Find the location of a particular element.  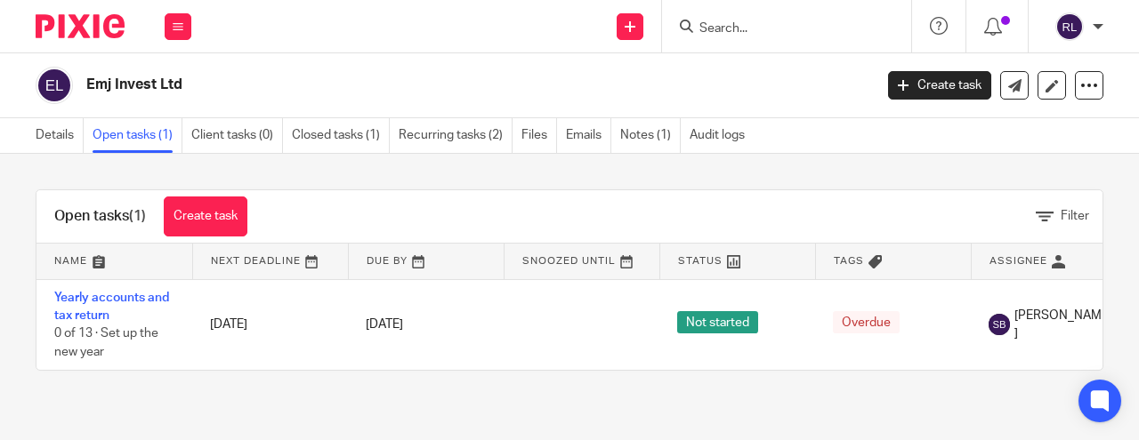

a: Notes (1) is located at coordinates (650, 135).